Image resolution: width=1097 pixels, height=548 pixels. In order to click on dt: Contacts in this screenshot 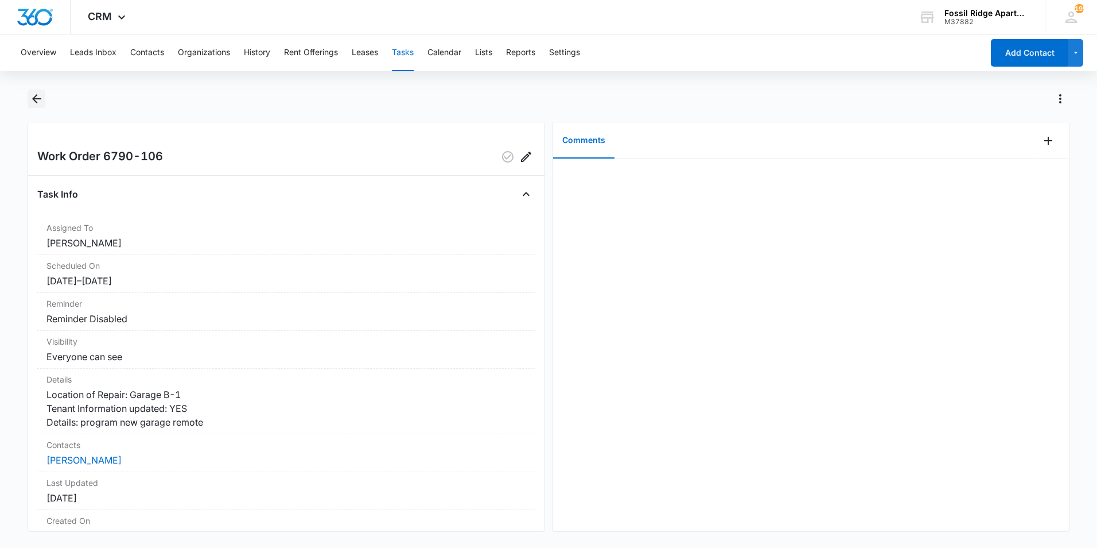, I will do `click(286, 444)`.